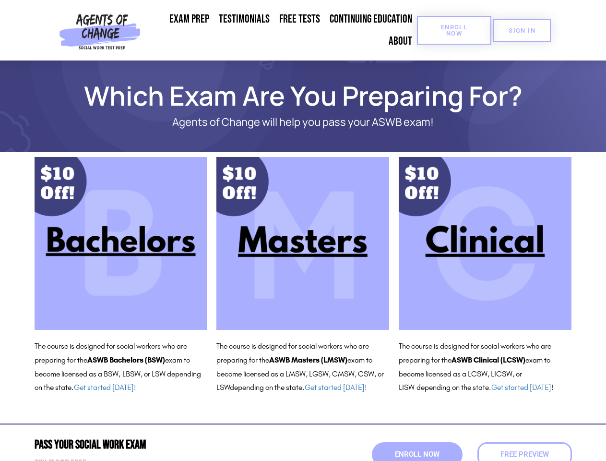 The height and width of the screenshot is (461, 606). Describe the element at coordinates (400, 41) in the screenshot. I see `a: About` at that location.